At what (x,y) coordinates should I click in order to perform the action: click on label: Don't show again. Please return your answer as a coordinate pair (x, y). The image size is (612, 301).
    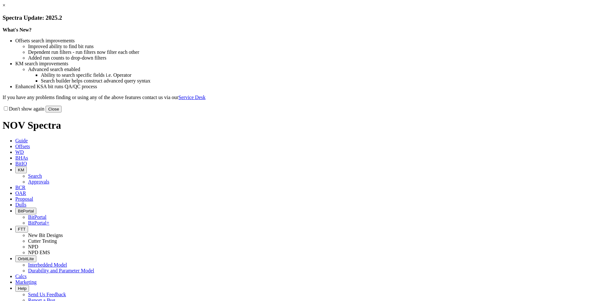
    Looking at the image, I should click on (23, 109).